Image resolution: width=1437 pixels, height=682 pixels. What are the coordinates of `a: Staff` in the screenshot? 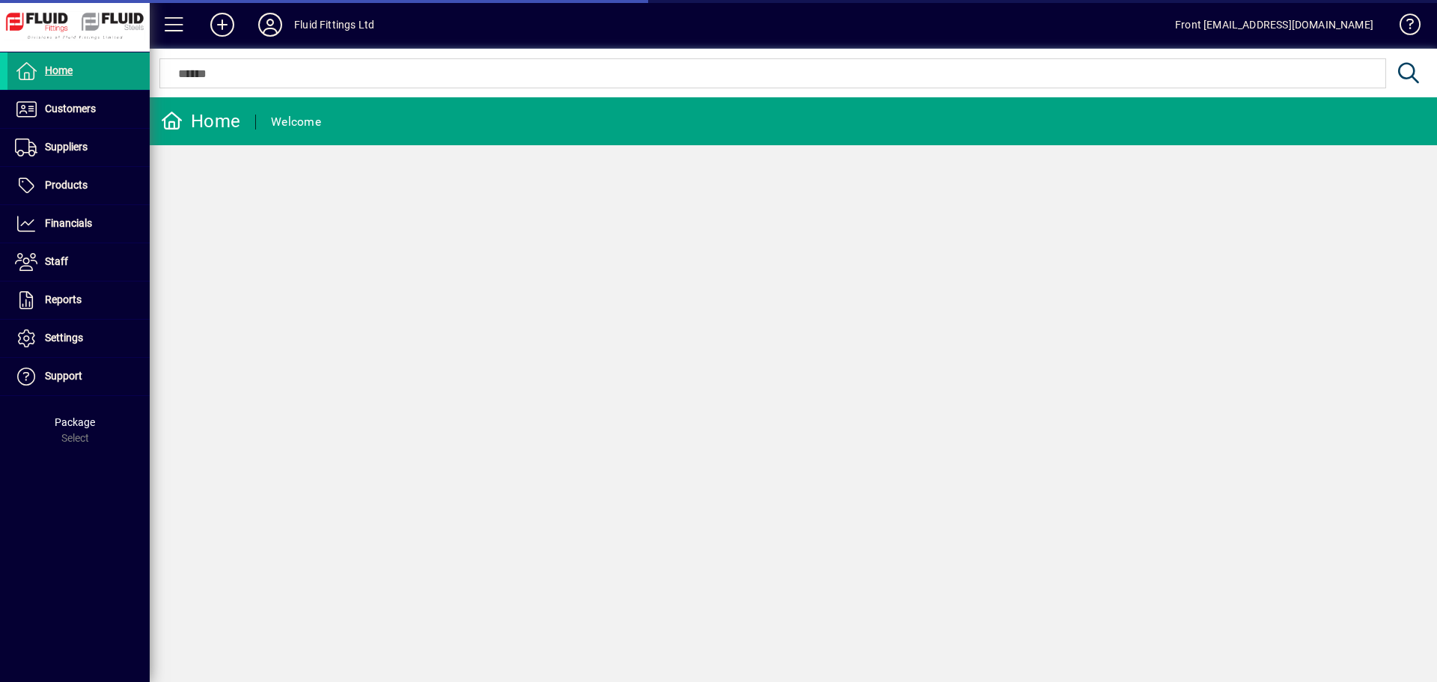 It's located at (79, 262).